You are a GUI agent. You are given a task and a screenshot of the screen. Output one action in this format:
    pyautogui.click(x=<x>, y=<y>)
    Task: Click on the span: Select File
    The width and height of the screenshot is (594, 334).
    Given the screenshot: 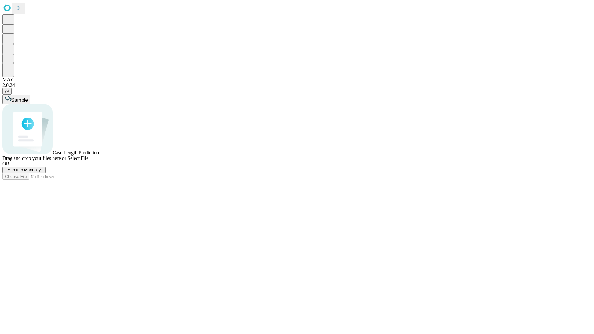 What is the action you would take?
    pyautogui.click(x=78, y=158)
    